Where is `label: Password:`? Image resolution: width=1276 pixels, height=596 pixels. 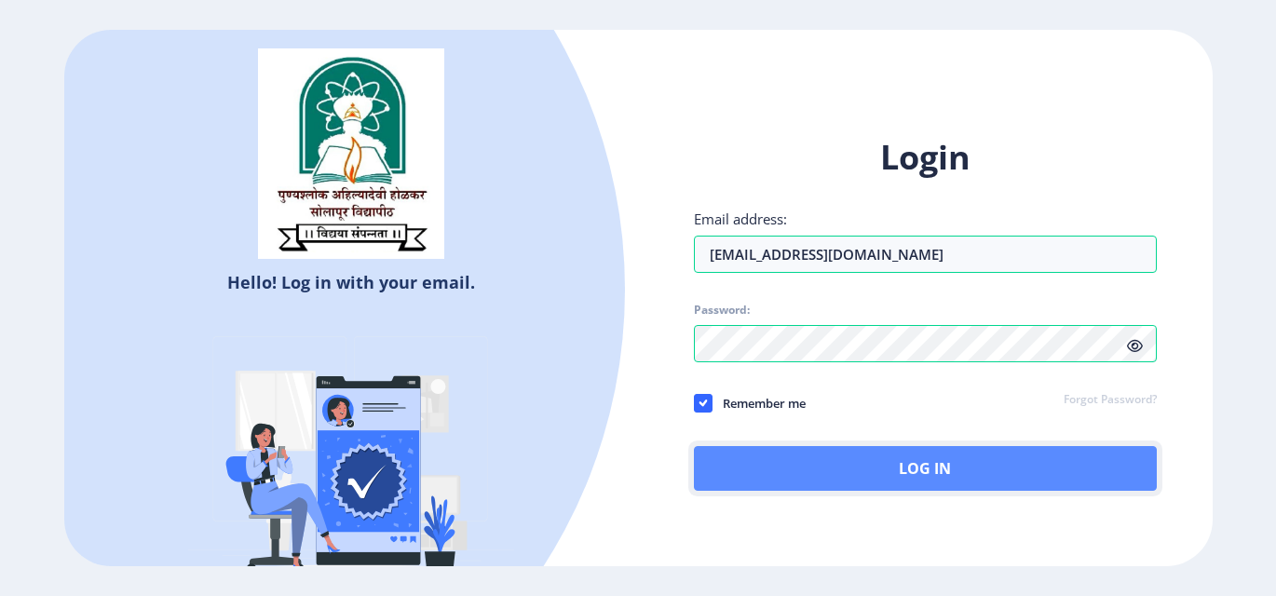 label: Password: is located at coordinates (722, 310).